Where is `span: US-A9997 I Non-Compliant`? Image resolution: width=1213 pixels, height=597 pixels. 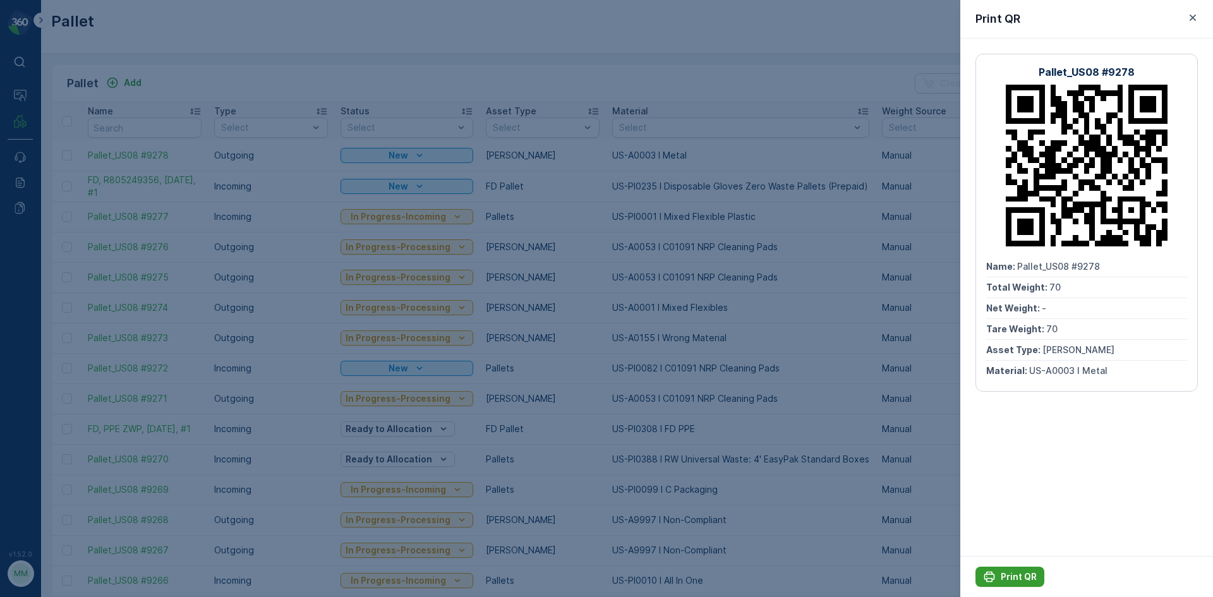 span: US-A9997 I Non-Compliant is located at coordinates (113, 317).